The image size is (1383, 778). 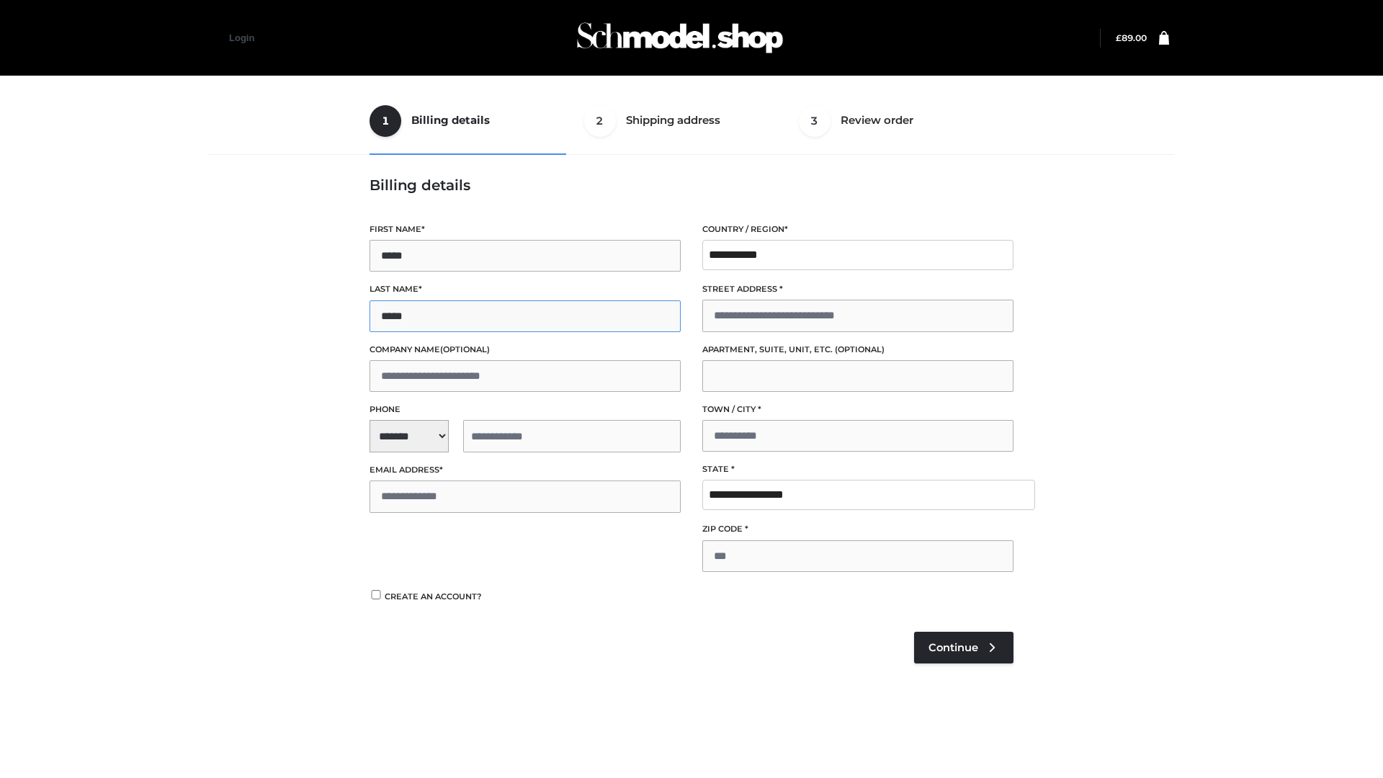 What do you see at coordinates (858, 469) in the screenshot?
I see `label: State` at bounding box center [858, 469].